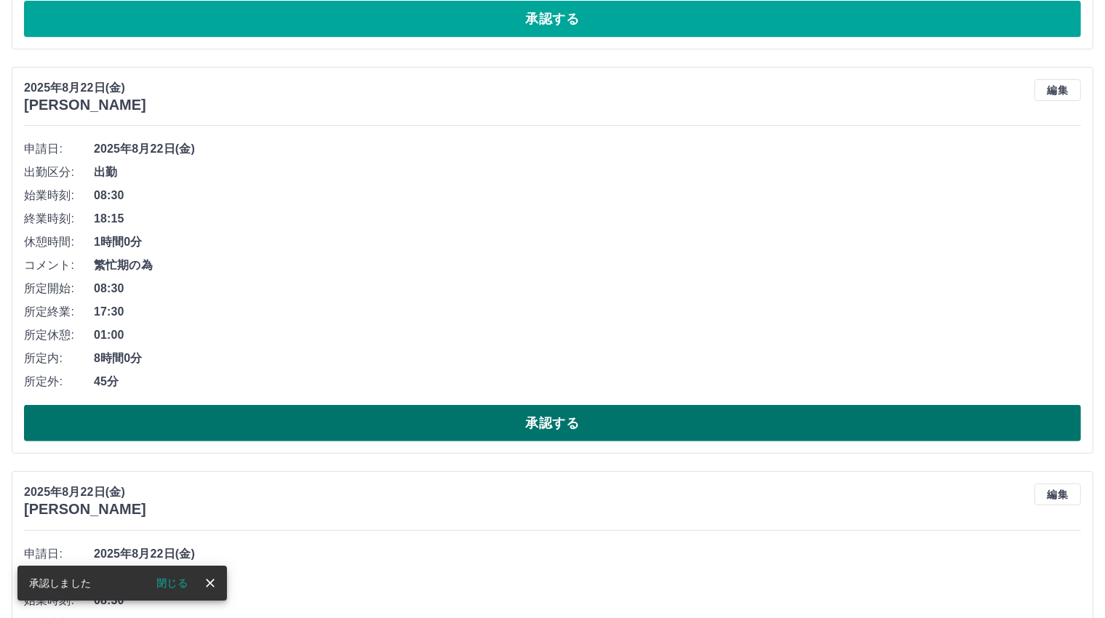 The height and width of the screenshot is (618, 1105). I want to click on span: 所定内:, so click(59, 359).